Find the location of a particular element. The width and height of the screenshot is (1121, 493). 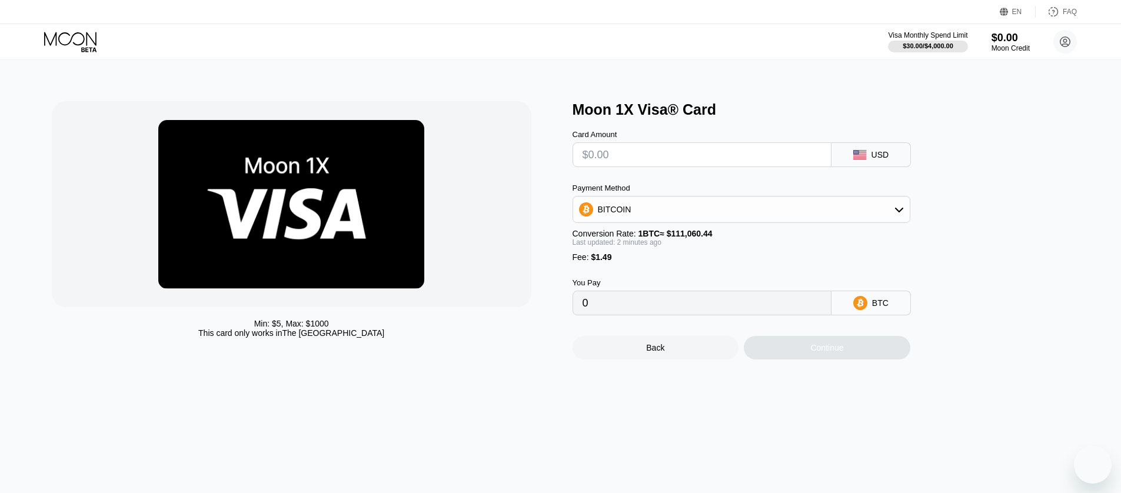

div: Visa Monthly Spend Limit is located at coordinates (927, 35).